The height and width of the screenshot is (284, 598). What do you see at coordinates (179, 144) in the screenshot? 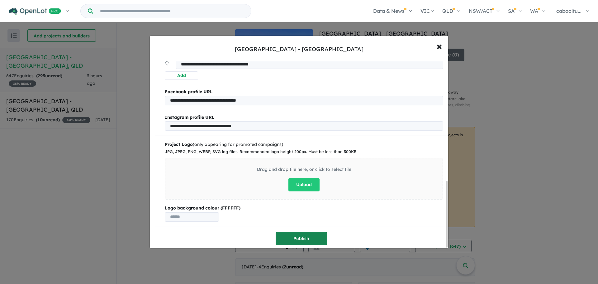
I see `b: Project Logo` at bounding box center [179, 144].